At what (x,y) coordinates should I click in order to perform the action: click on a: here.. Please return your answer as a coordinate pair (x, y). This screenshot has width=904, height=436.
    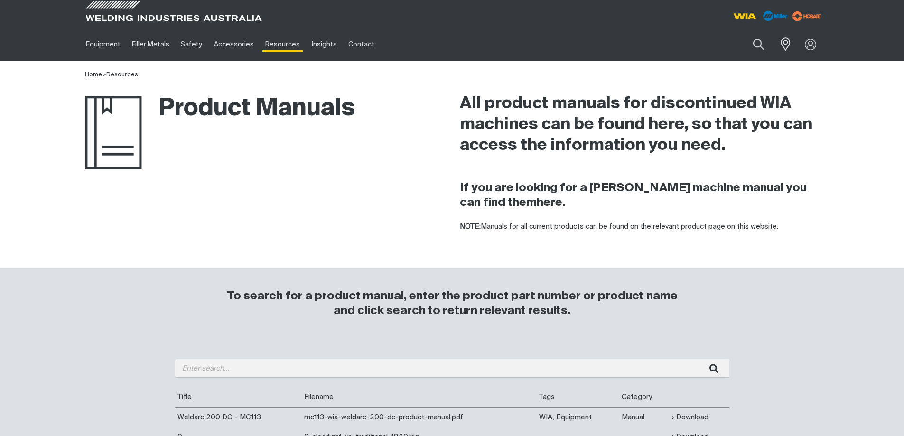
    Looking at the image, I should click on (551, 203).